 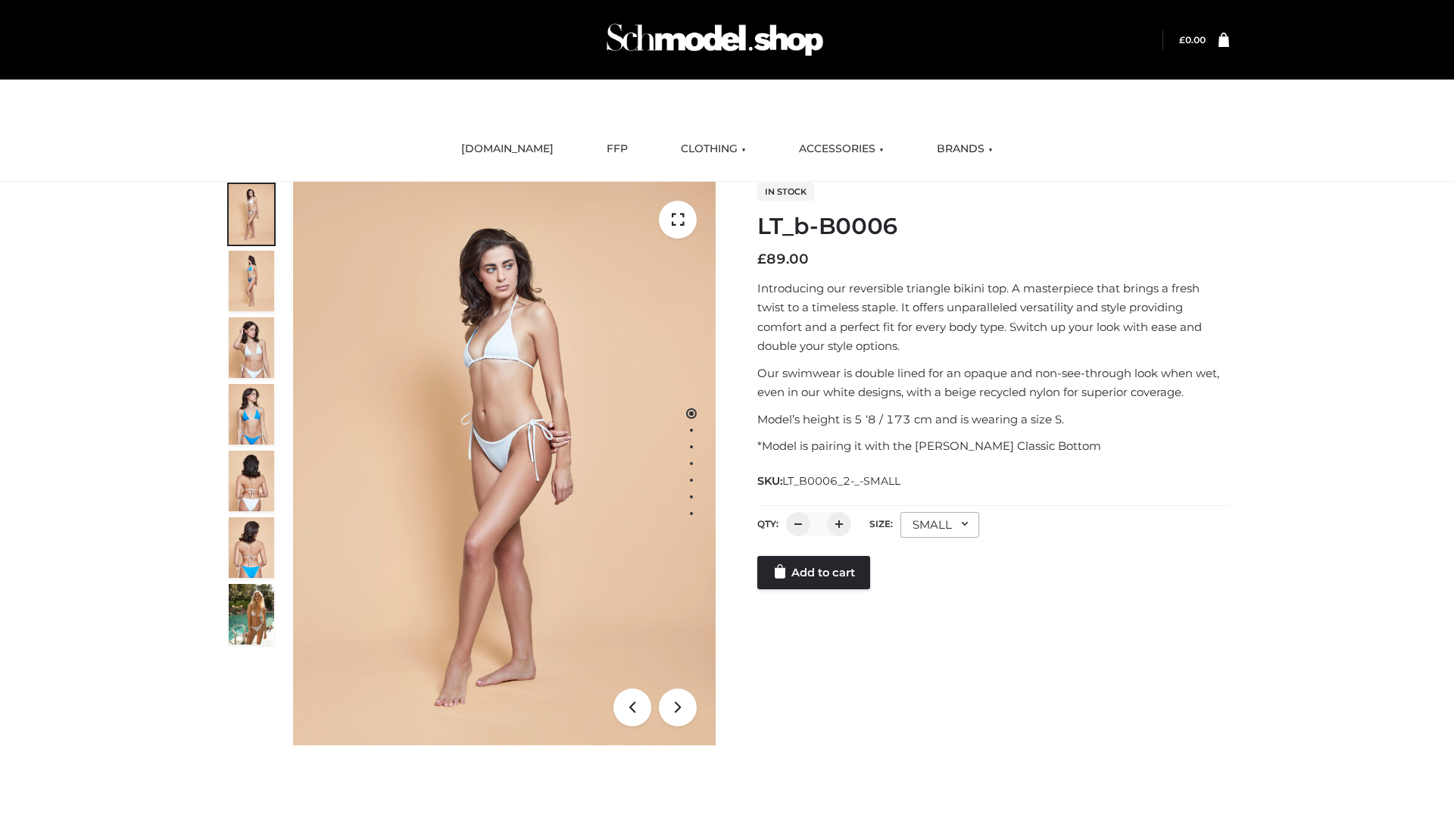 What do you see at coordinates (715, 39) in the screenshot?
I see `img: Schmodel Admin 964` at bounding box center [715, 39].